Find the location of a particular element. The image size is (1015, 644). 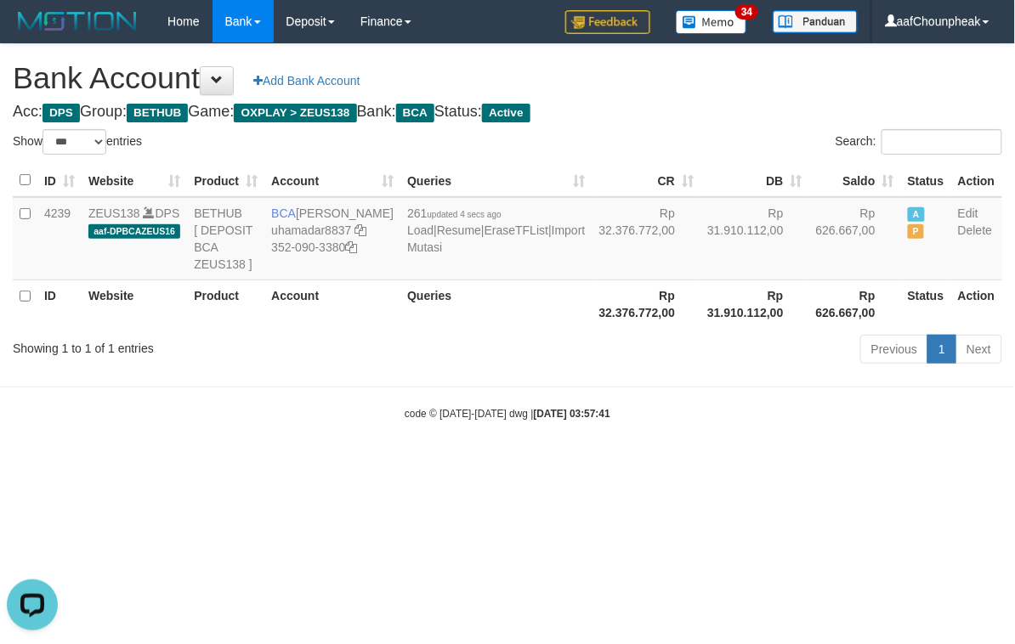

td: Rp 626.667,00 is located at coordinates (855, 239).